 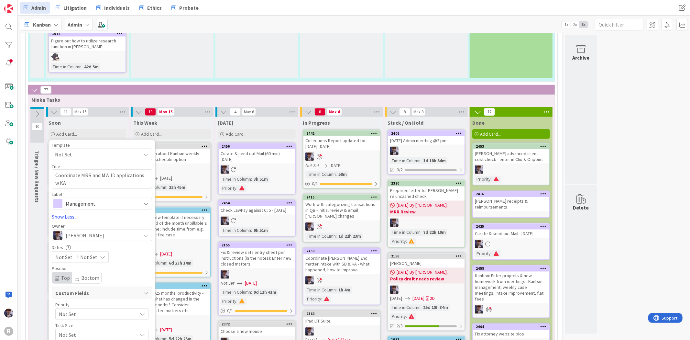 I want to click on span: 17, so click(x=490, y=112).